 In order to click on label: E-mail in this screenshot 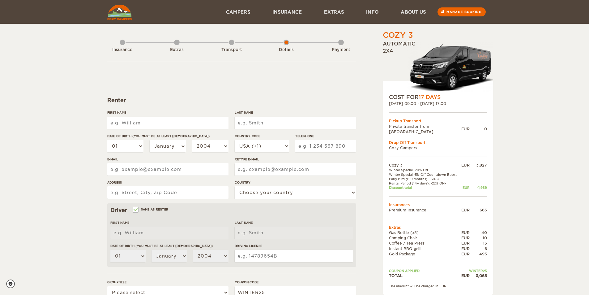, I will do `click(168, 159)`.